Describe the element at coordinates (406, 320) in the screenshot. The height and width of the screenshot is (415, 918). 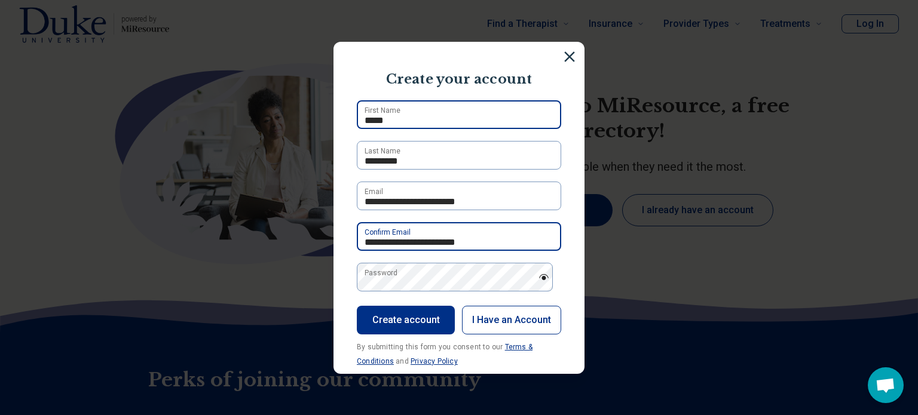
I see `button: Create account` at that location.